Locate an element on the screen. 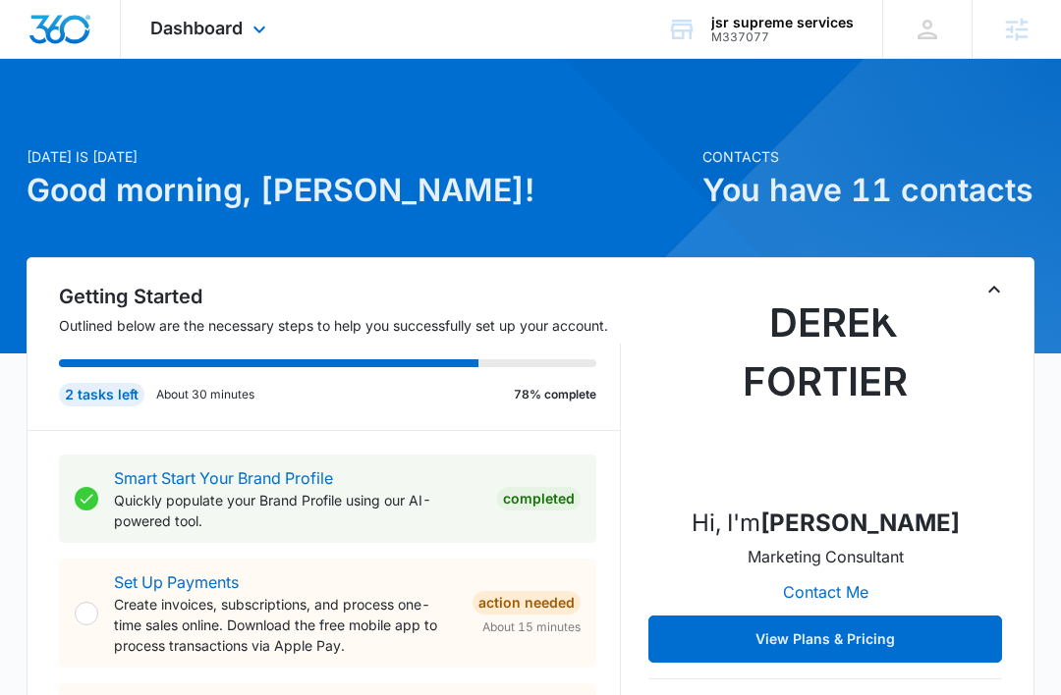 Image resolution: width=1061 pixels, height=695 pixels. img: tab_domain_overview_orange.svg is located at coordinates (61, 122).